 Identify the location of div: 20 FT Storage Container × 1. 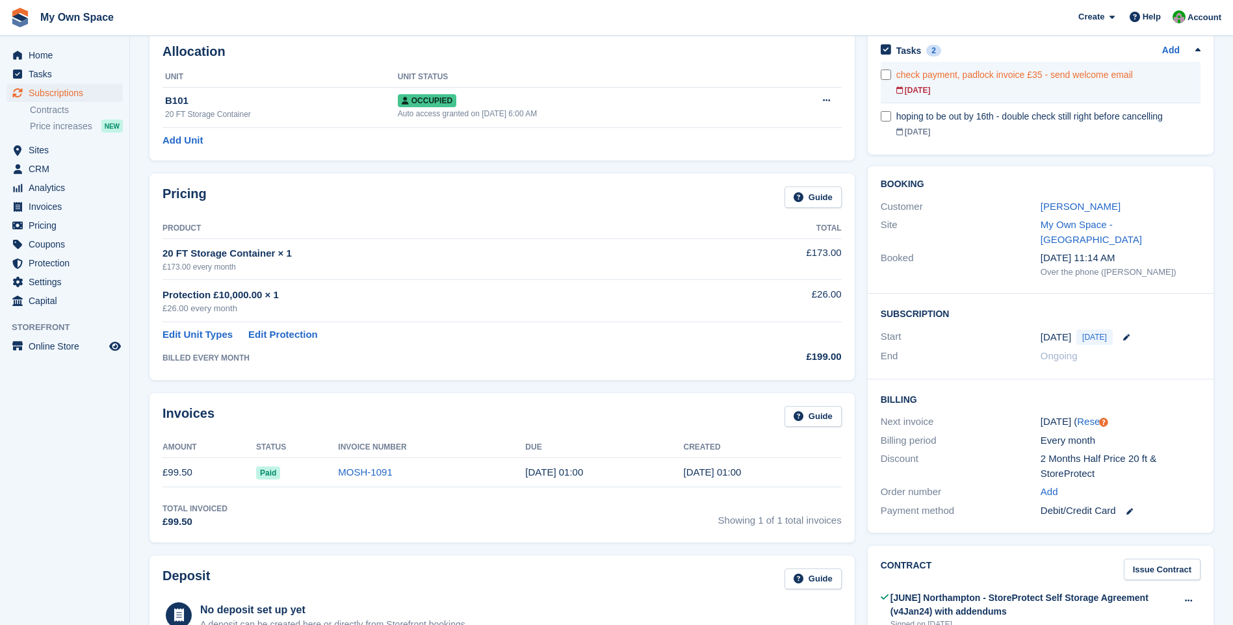
(439, 253).